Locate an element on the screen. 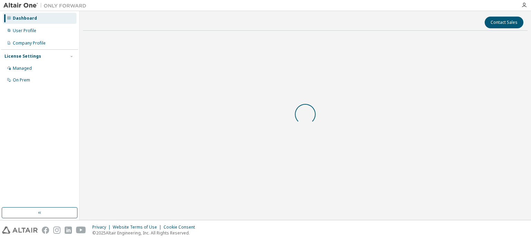 The width and height of the screenshot is (531, 240). img: instagram.svg is located at coordinates (57, 230).